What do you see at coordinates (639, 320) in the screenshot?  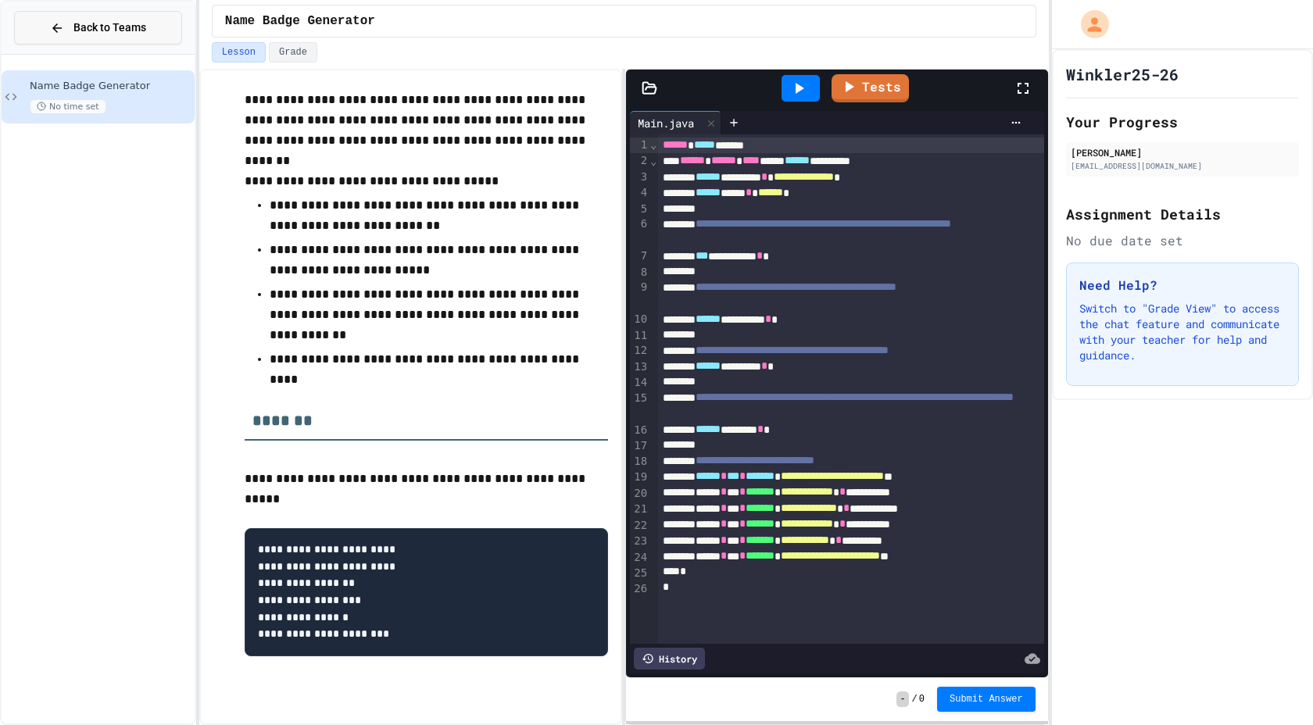 I see `div: 10` at bounding box center [639, 320].